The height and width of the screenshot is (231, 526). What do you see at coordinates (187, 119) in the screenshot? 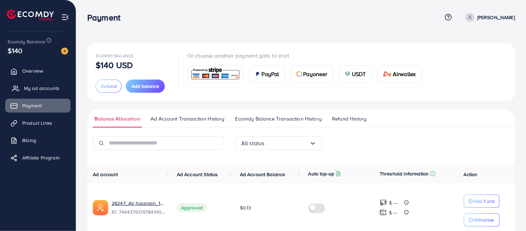
I see `span: Ad Account Transaction History` at bounding box center [187, 119].